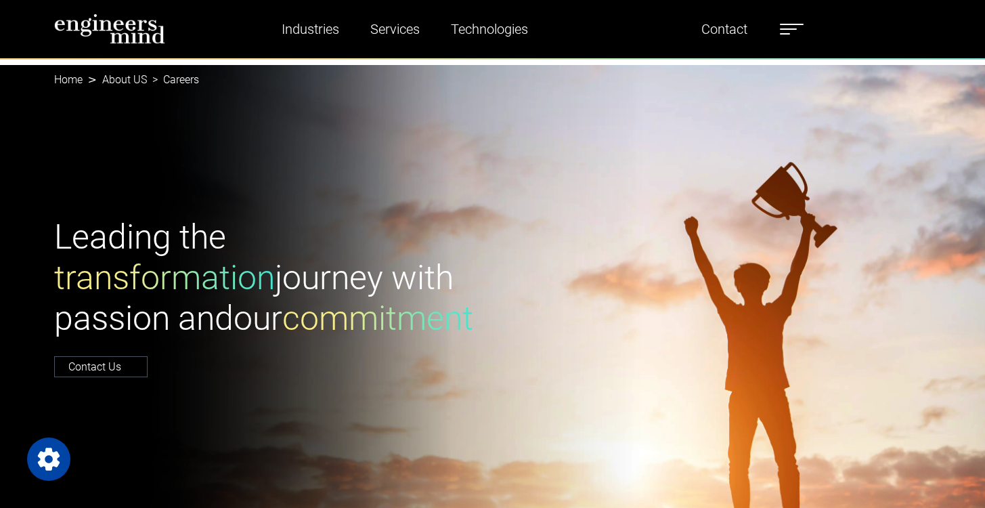 The image size is (985, 508). What do you see at coordinates (724, 29) in the screenshot?
I see `a: Contact` at bounding box center [724, 29].